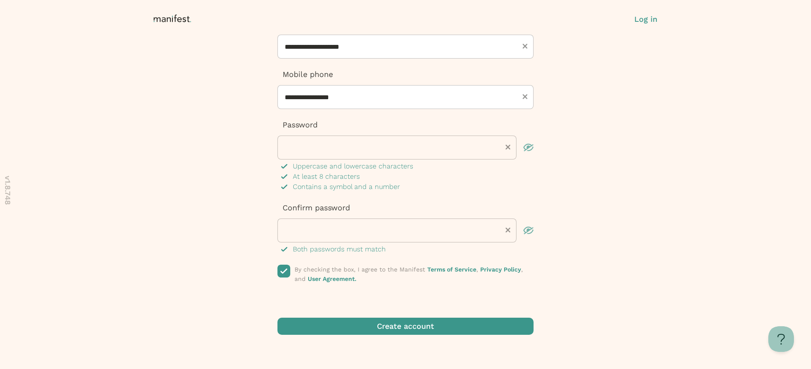 This screenshot has width=811, height=369. Describe the element at coordinates (353, 166) in the screenshot. I see `p: Uppercase and lowercase characters` at that location.